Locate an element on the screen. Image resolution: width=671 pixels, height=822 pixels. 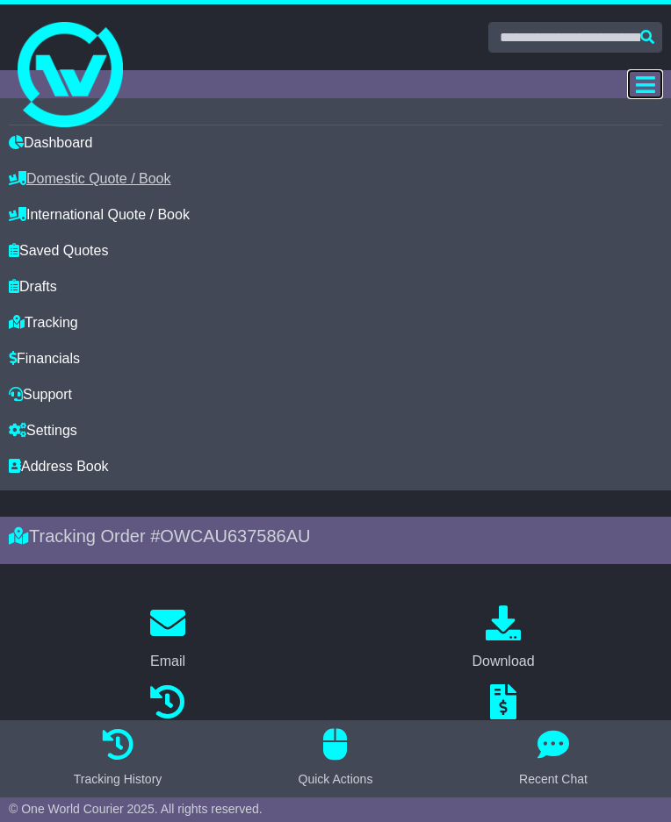
a: Address Book is located at coordinates (59, 466).